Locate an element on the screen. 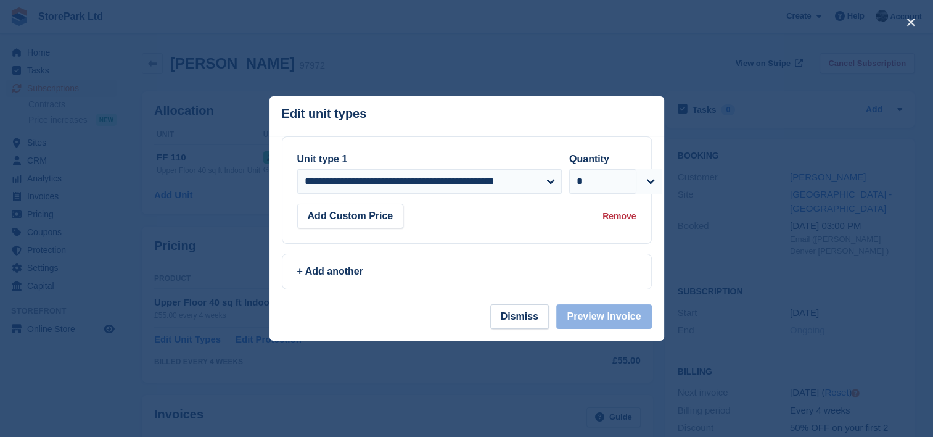 The width and height of the screenshot is (933, 437). div: Remove is located at coordinates (619, 216).